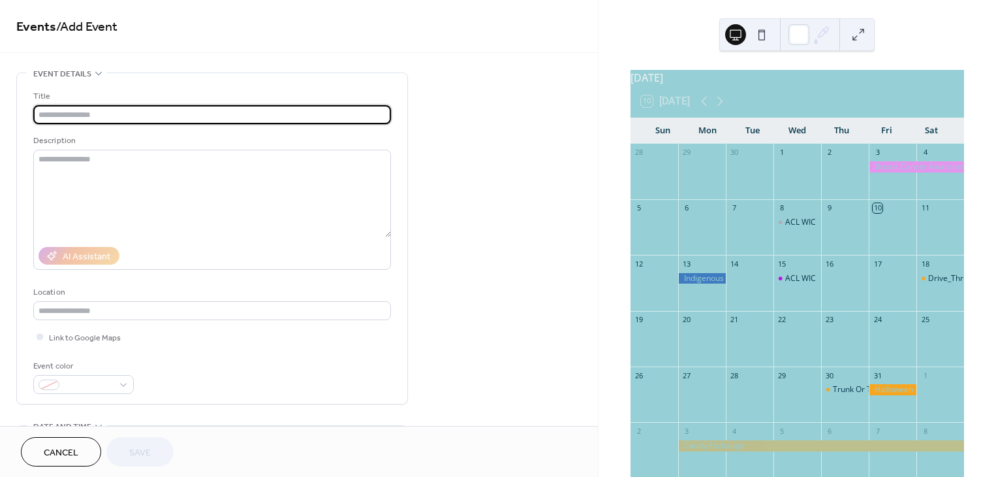 The image size is (996, 477). What do you see at coordinates (842, 131) in the screenshot?
I see `div: Thu` at bounding box center [842, 131].